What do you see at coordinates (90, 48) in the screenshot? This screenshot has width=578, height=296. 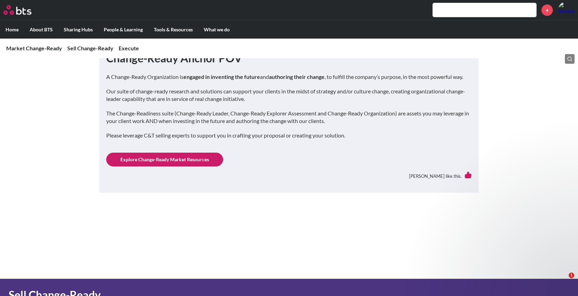 I see `a: Sell Change-Ready` at bounding box center [90, 48].